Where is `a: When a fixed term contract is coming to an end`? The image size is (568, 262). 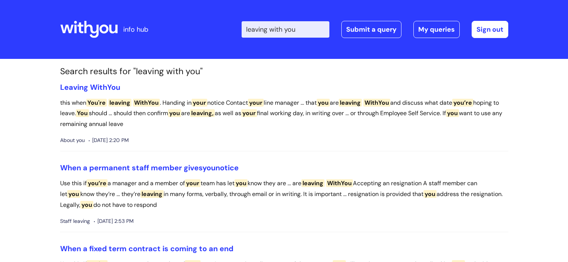
a: When a fixed term contract is coming to an end is located at coordinates (147, 249).